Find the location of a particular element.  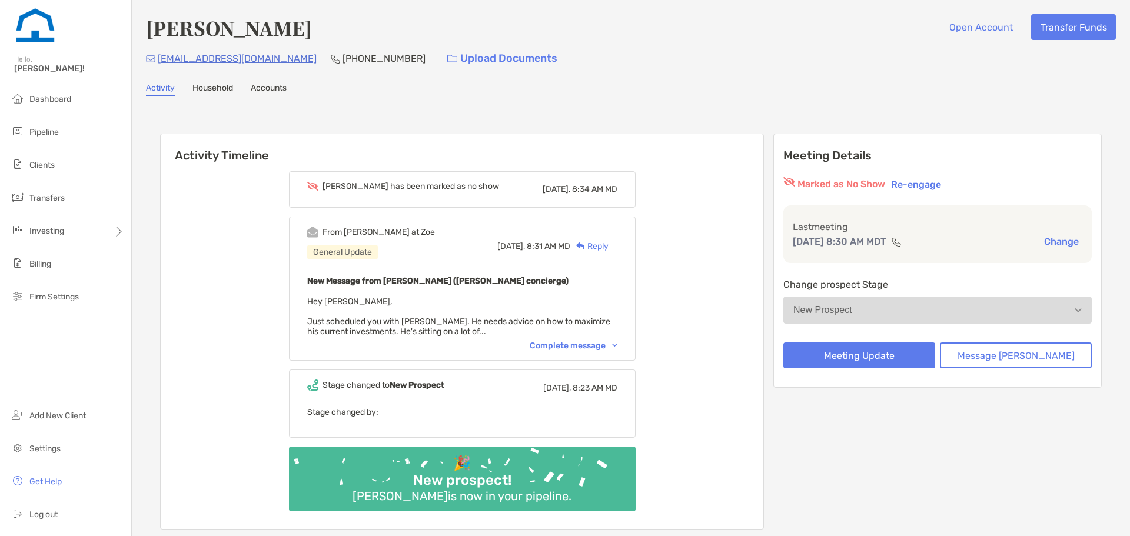

img: Reply icon is located at coordinates (580, 246).